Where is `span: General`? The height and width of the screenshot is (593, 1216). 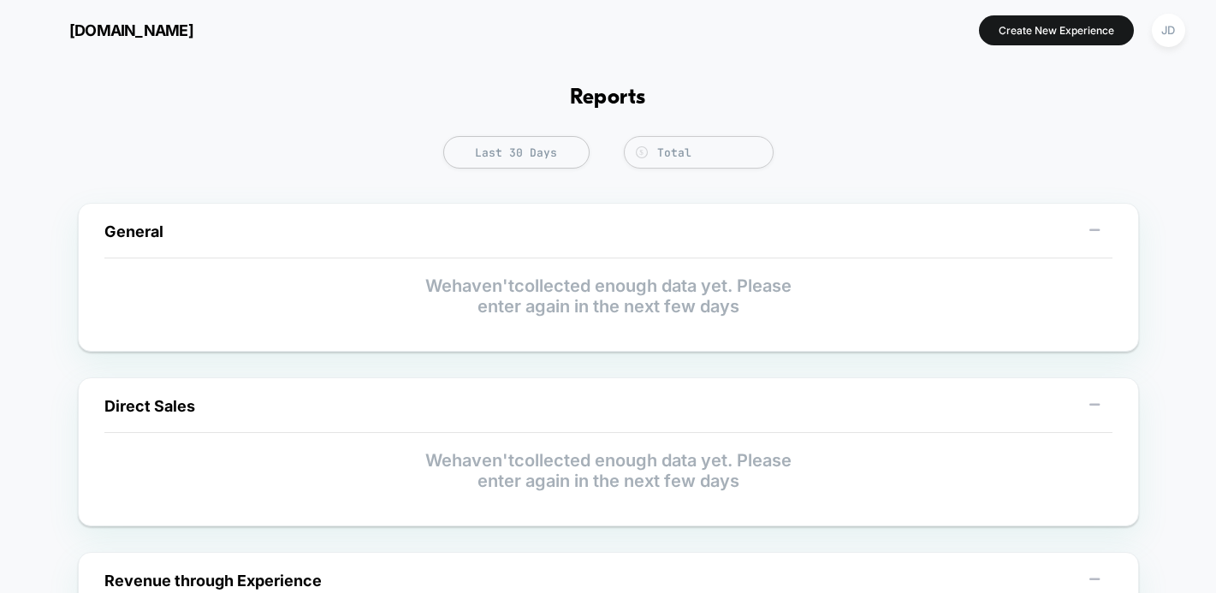
span: General is located at coordinates (133, 231).